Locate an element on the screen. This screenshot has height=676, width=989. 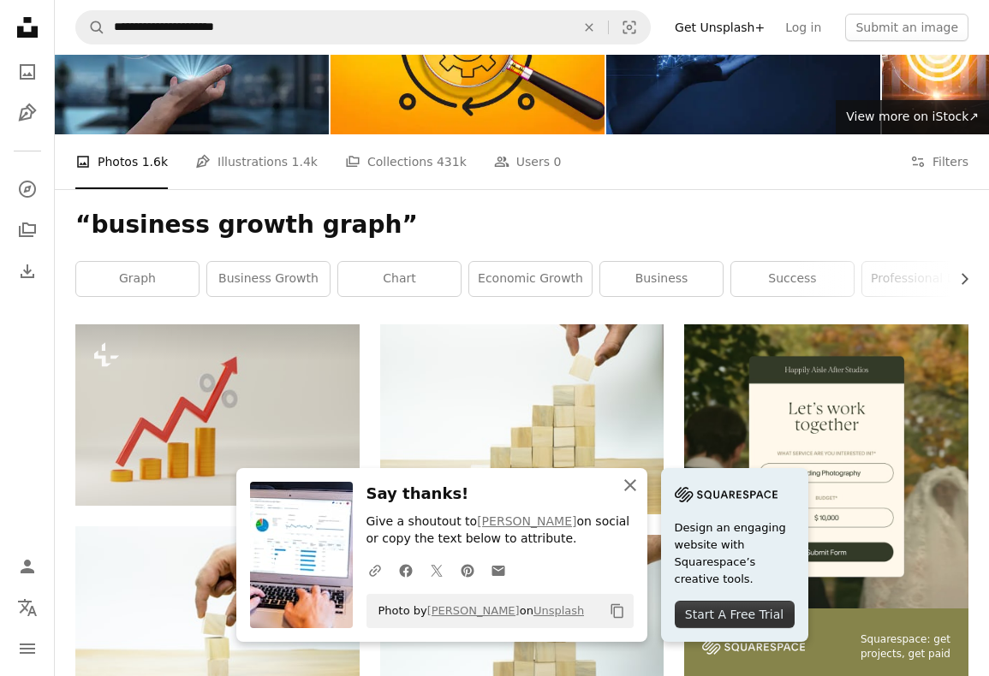
span: 0 is located at coordinates (556, 162).